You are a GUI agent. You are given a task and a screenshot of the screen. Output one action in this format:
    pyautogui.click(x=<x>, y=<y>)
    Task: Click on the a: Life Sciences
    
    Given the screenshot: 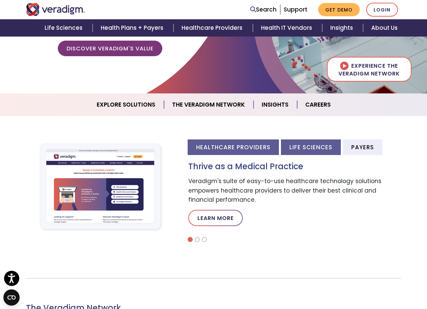 What is the action you would take?
    pyautogui.click(x=65, y=28)
    